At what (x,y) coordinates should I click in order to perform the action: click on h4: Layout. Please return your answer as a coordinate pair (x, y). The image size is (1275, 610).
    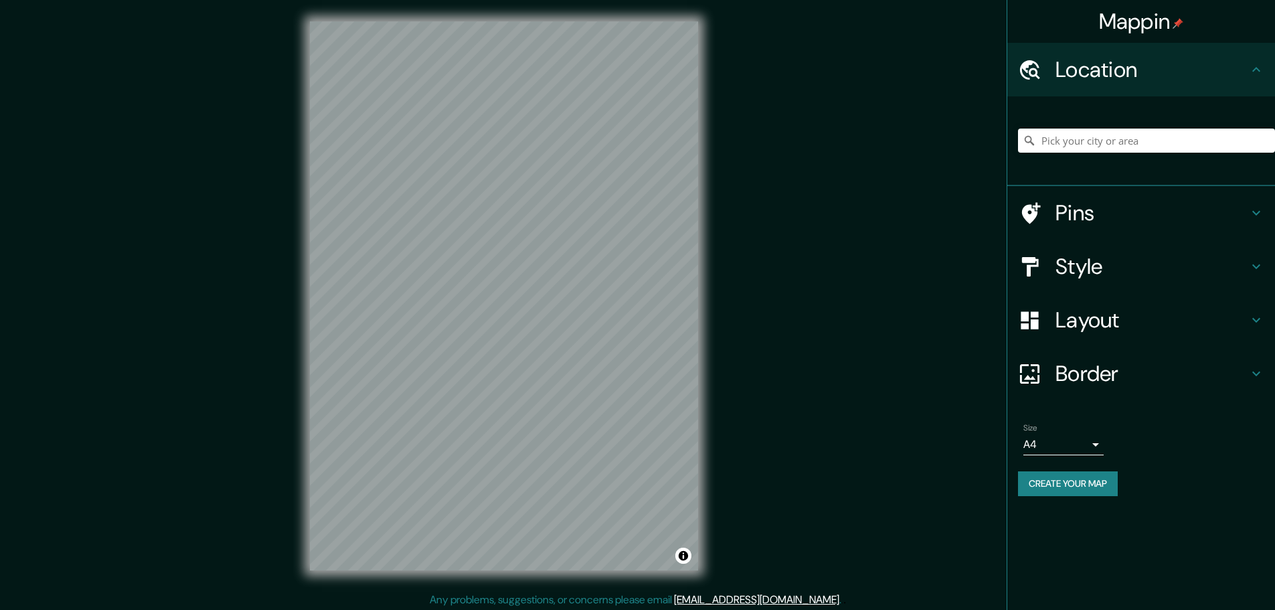
    Looking at the image, I should click on (1152, 320).